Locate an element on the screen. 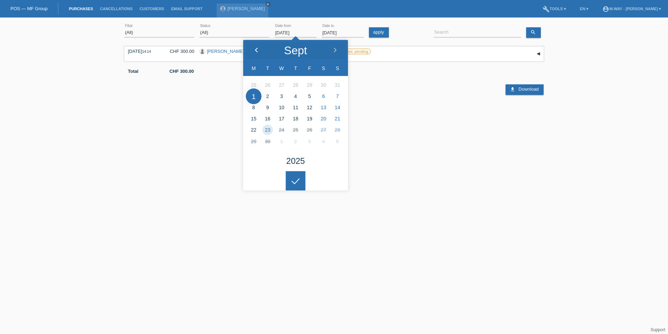 Image resolution: width=668 pixels, height=334 pixels. a: download Download is located at coordinates (525, 89).